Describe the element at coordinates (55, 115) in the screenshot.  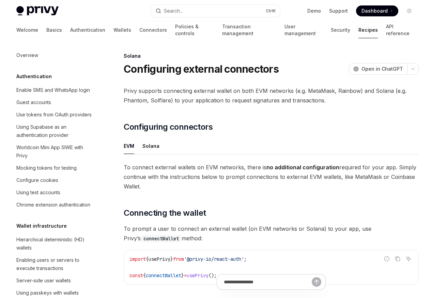
I see `a: Use tokens from OAuth providers` at that location.